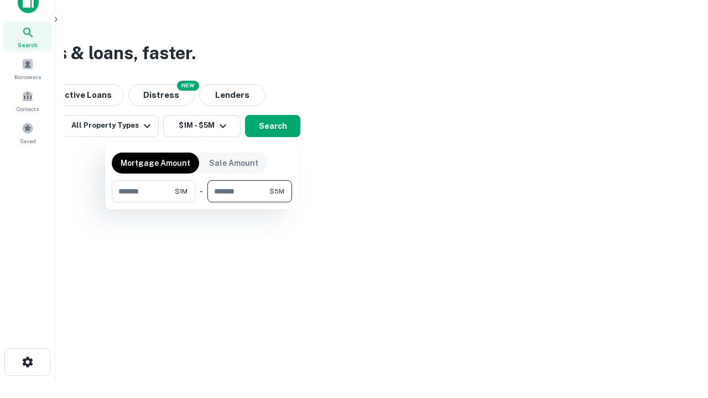 The height and width of the screenshot is (398, 708). I want to click on p: Mortgage Amount, so click(155, 163).